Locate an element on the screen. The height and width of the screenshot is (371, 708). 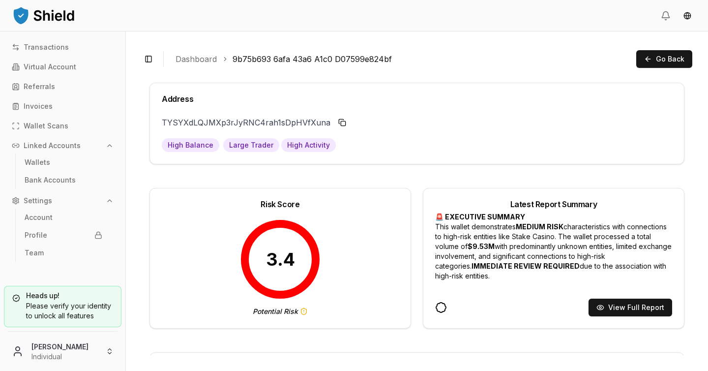
a: Virtual Account is located at coordinates (62, 67).